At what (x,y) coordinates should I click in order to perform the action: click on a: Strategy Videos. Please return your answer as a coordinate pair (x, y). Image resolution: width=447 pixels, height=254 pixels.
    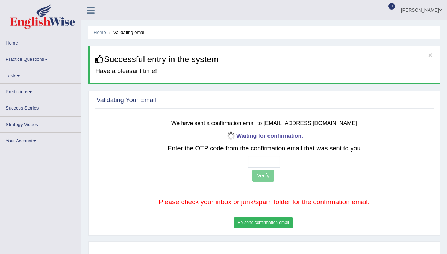
    Looking at the image, I should click on (41, 123).